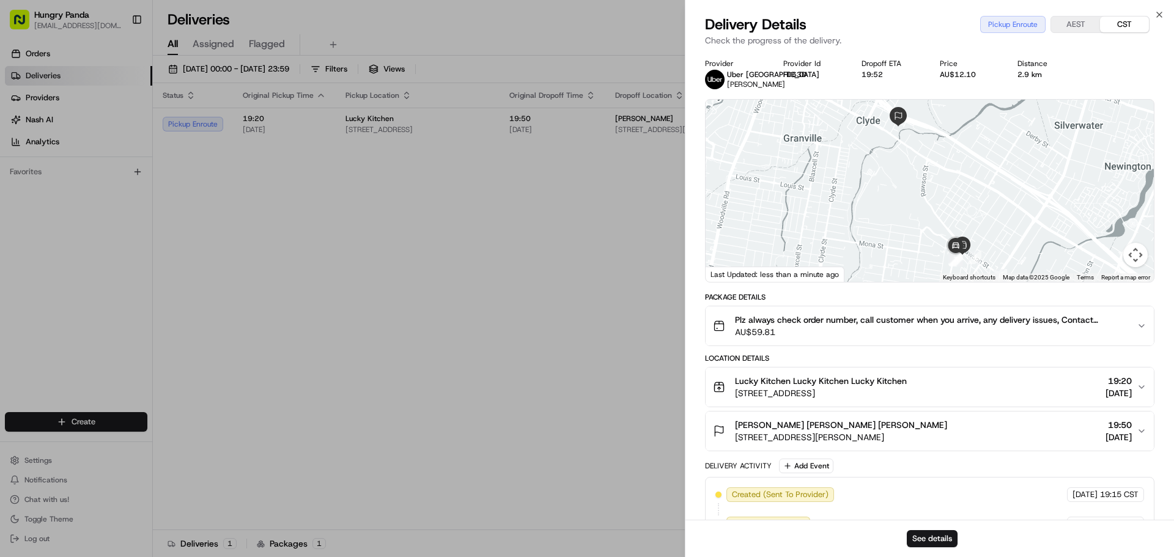  Describe the element at coordinates (37, 128) in the screenshot. I see `img: 1727276513143-84d647e1-66c0-4f92-a045-3c9f9f5dfd92` at that location.